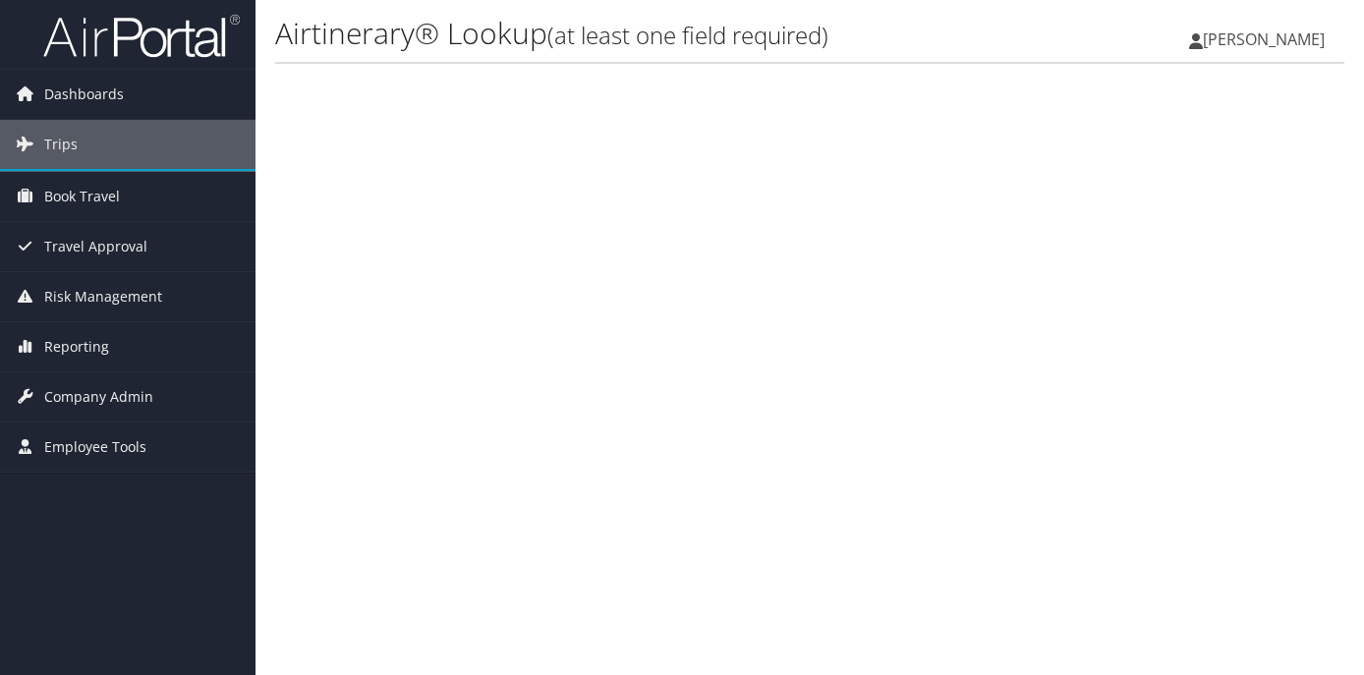 The height and width of the screenshot is (675, 1364). What do you see at coordinates (142, 35) in the screenshot?
I see `img: airportal-logo.png` at bounding box center [142, 35].